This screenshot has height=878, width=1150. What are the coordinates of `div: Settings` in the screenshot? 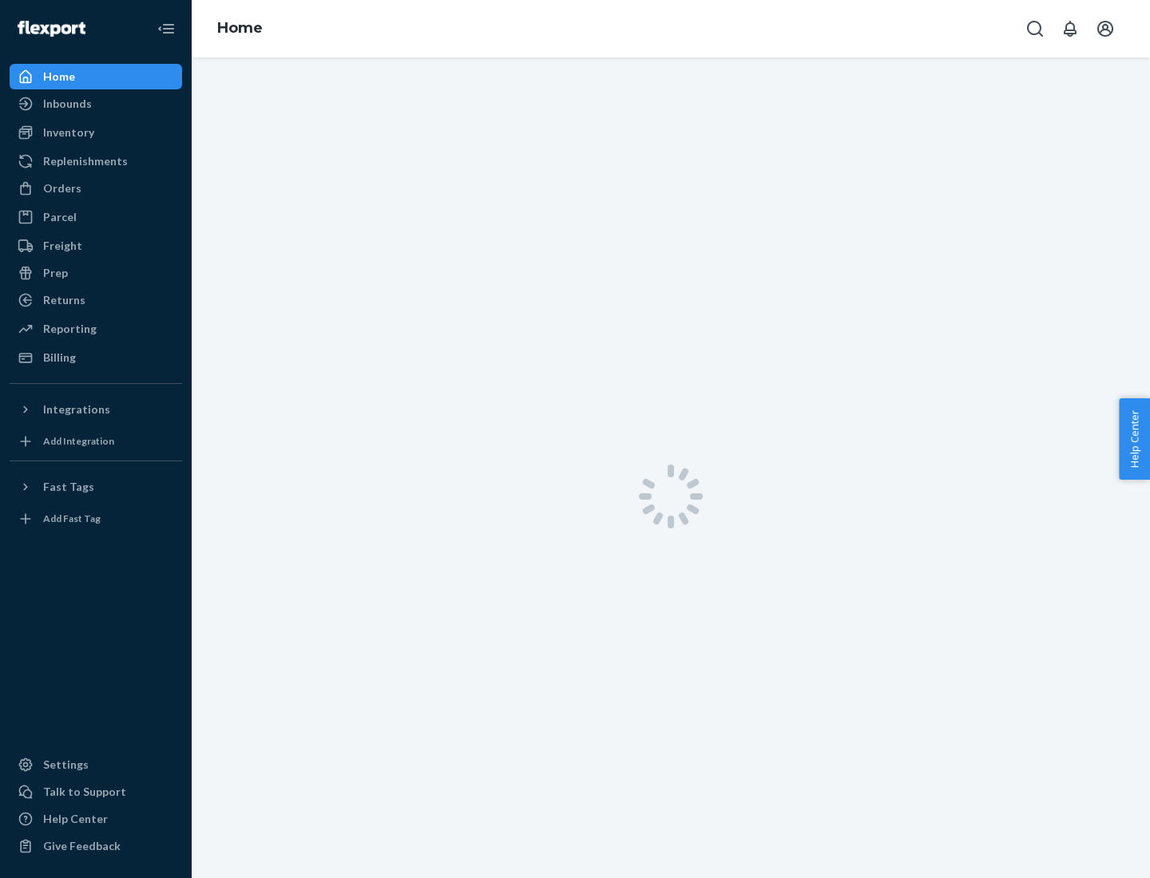 It's located at (65, 765).